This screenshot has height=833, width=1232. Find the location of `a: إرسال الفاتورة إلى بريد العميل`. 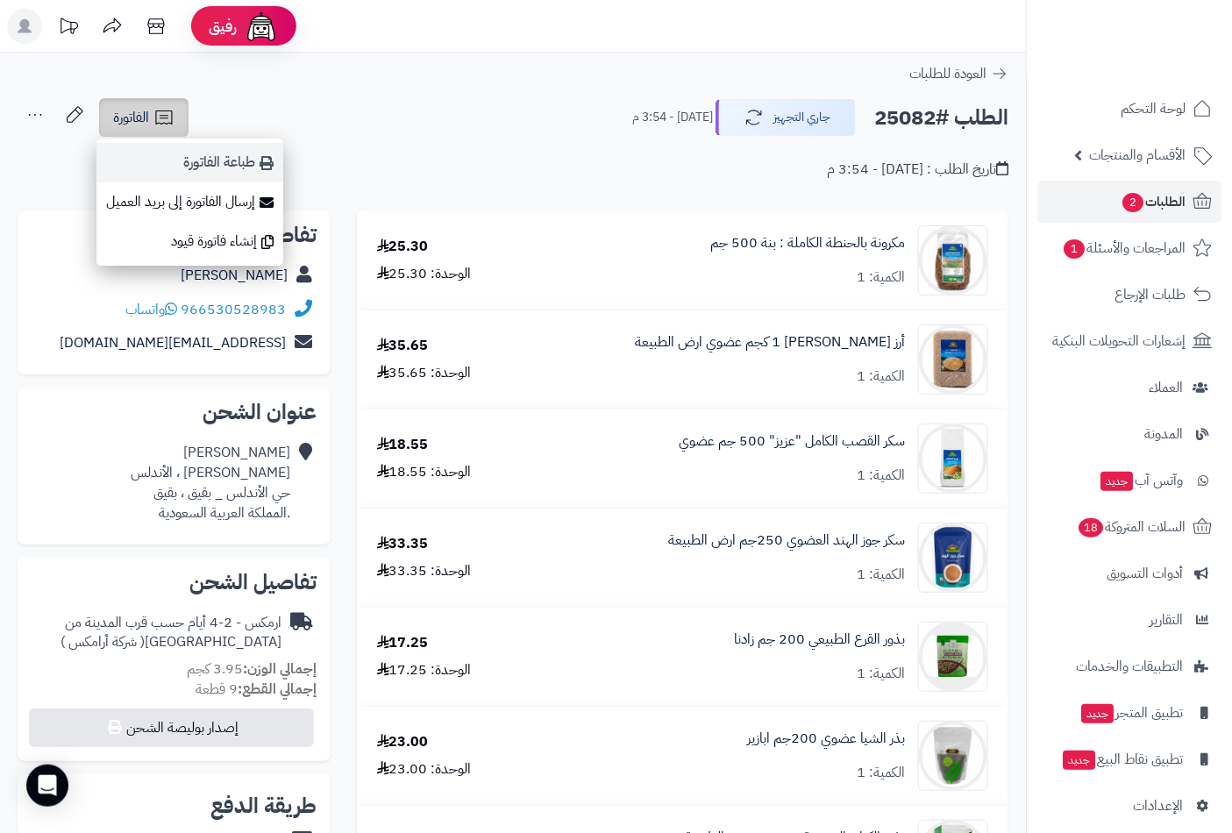

a: إرسال الفاتورة إلى بريد العميل is located at coordinates (189, 202).